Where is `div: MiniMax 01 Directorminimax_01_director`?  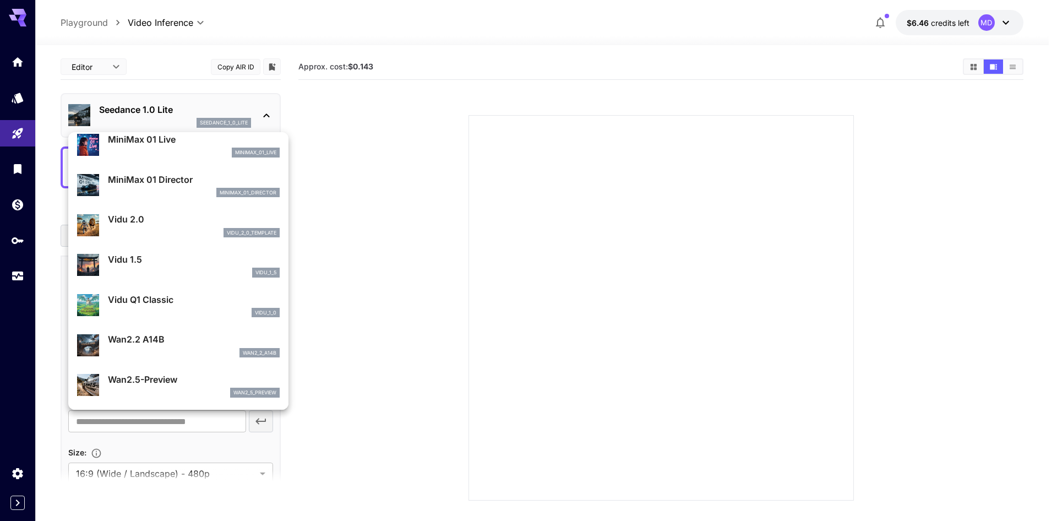 div: MiniMax 01 Directorminimax_01_director is located at coordinates (178, 185).